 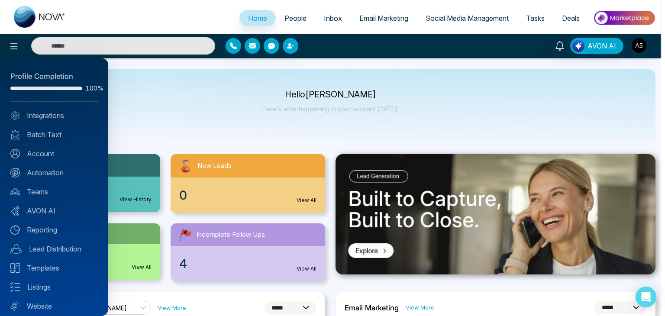 What do you see at coordinates (54, 192) in the screenshot?
I see `a: Teams` at bounding box center [54, 192].